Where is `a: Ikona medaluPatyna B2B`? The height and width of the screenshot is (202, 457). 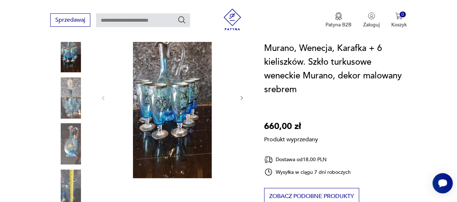
a: Ikona medaluPatyna B2B is located at coordinates (338, 20).